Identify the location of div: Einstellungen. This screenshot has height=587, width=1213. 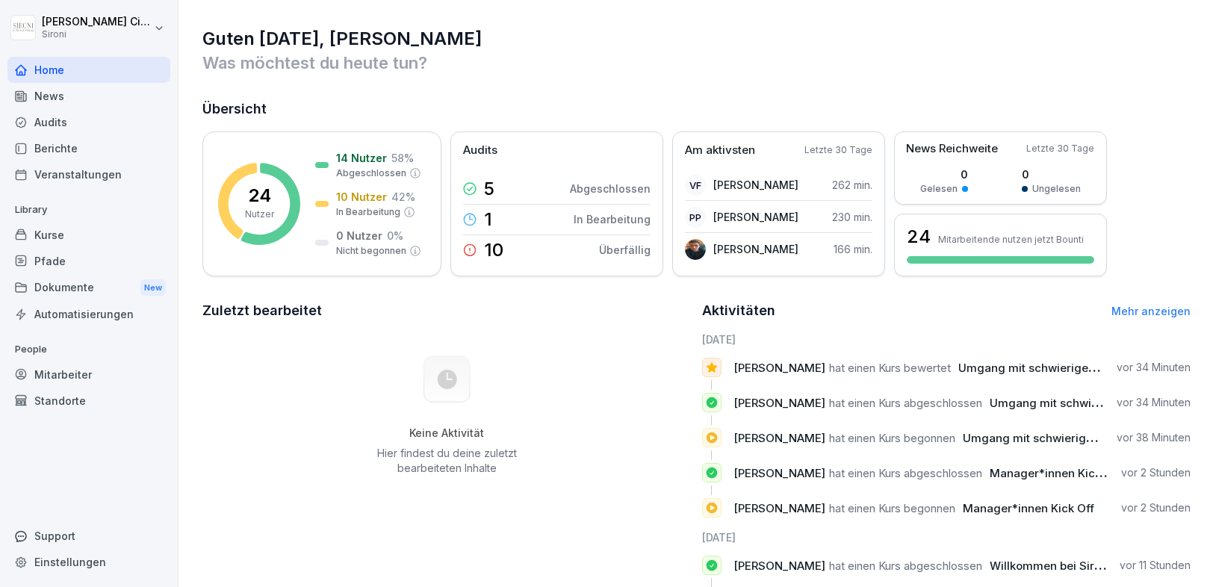
(89, 562).